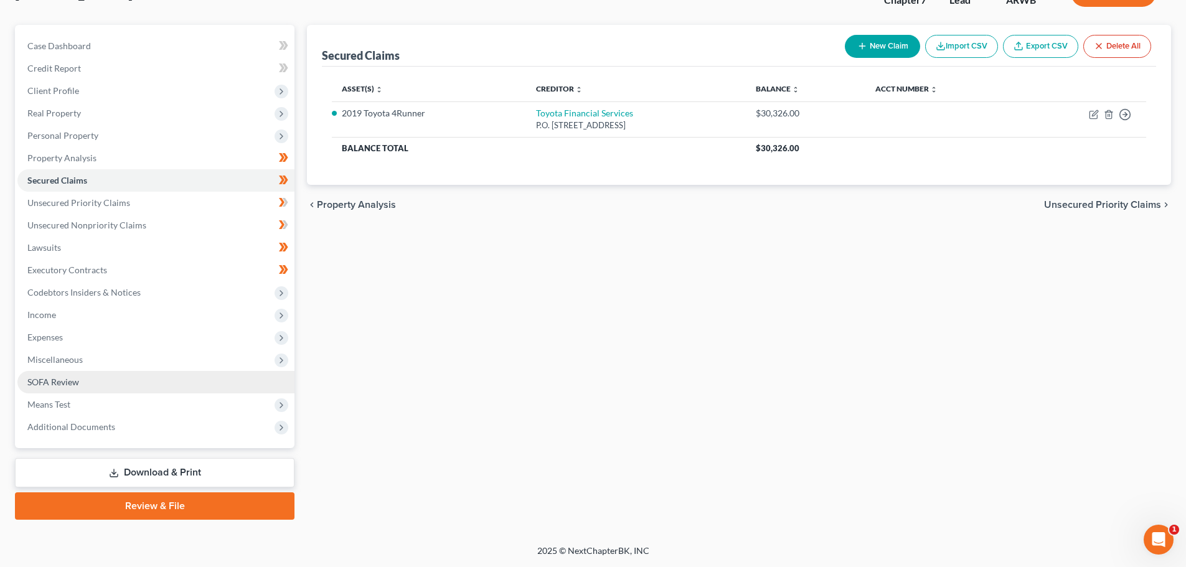 This screenshot has width=1186, height=567. What do you see at coordinates (87, 225) in the screenshot?
I see `span: Unsecured Nonpriority Claims` at bounding box center [87, 225].